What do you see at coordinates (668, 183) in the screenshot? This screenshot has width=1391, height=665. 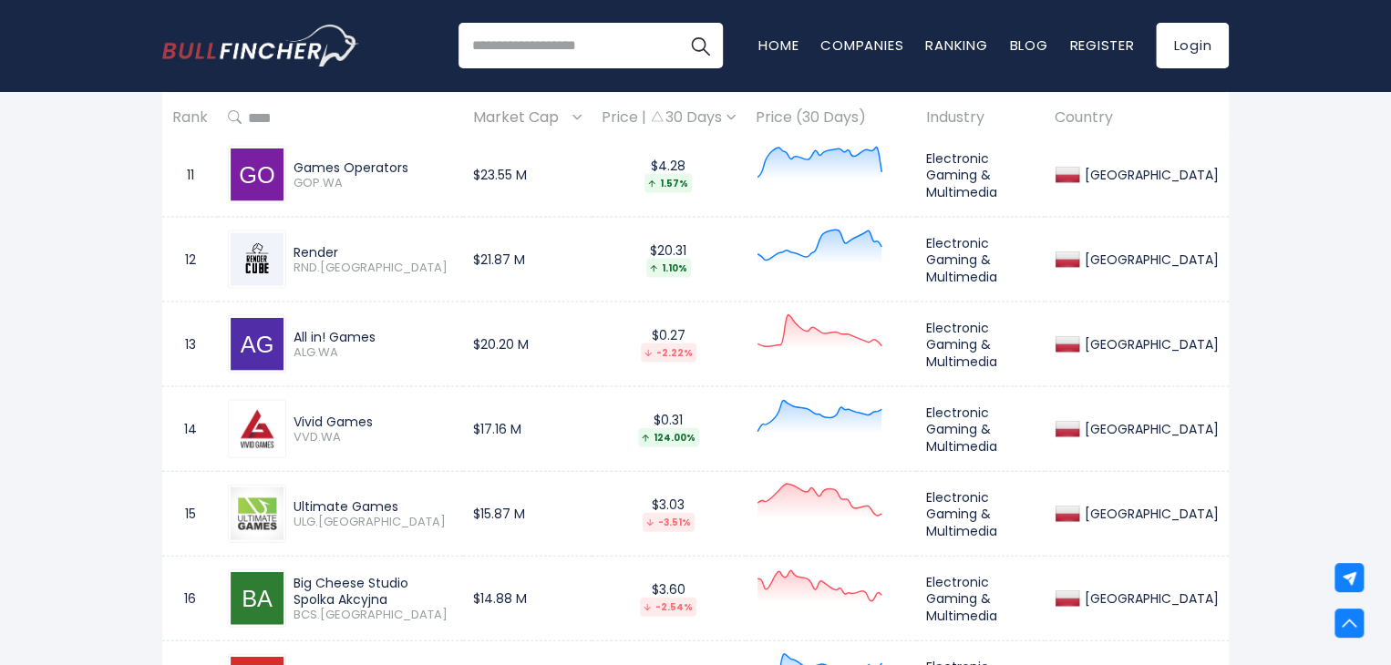 I see `div: 1.57%` at bounding box center [668, 183].